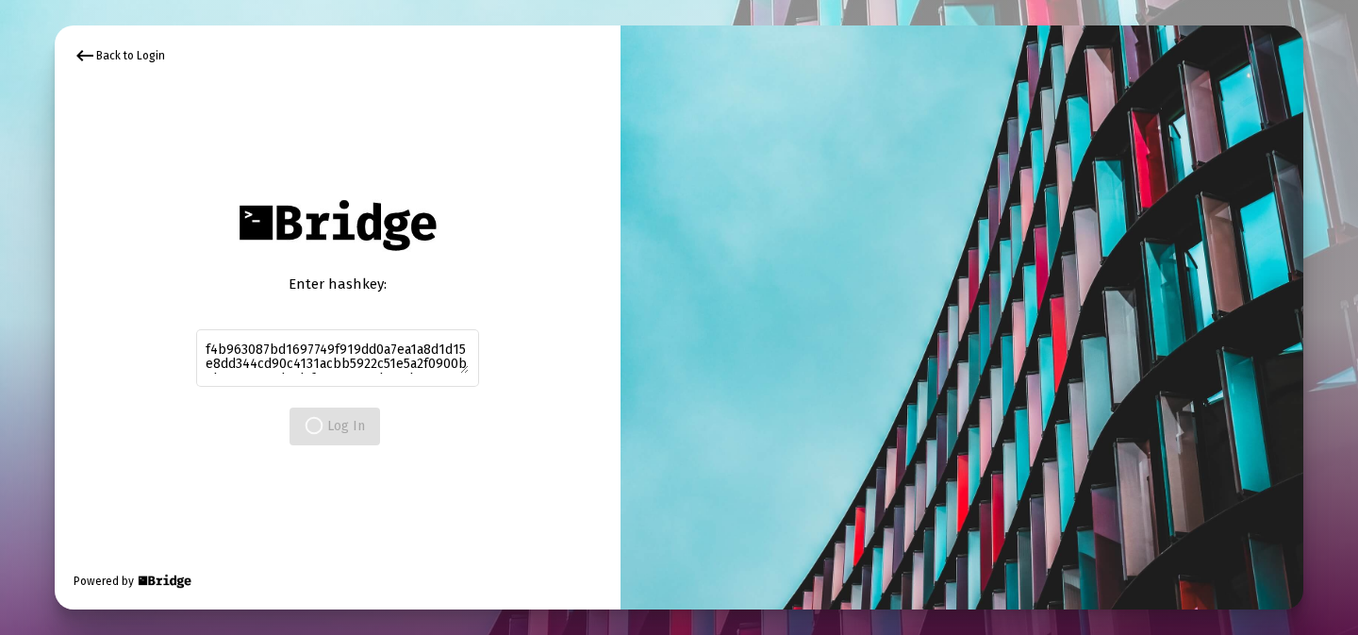  Describe the element at coordinates (119, 56) in the screenshot. I see `div: Back to Login` at that location.